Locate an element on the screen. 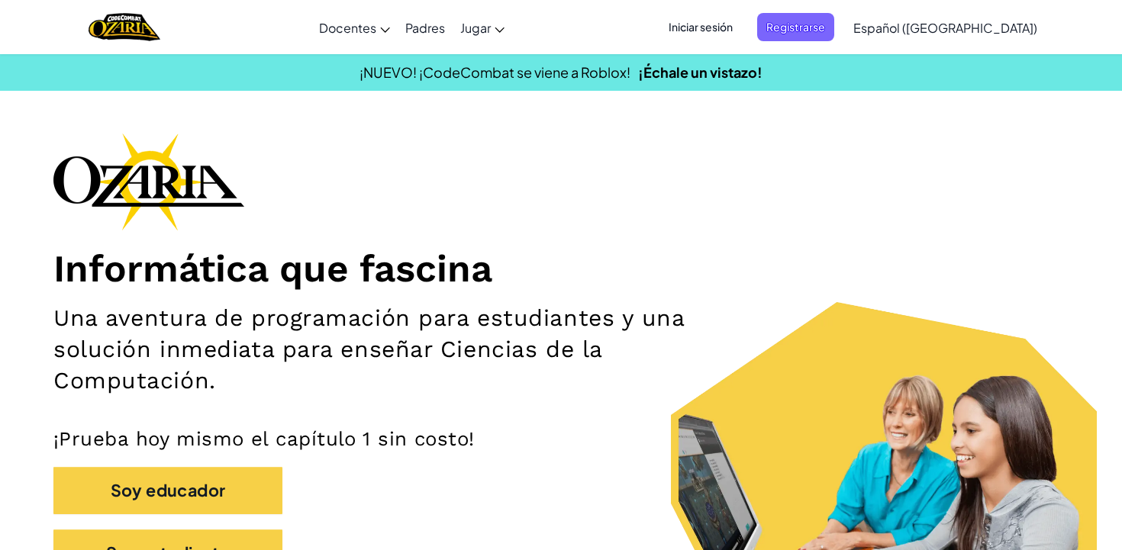 The height and width of the screenshot is (550, 1122). h1: Informática que fascina is located at coordinates (561, 269).